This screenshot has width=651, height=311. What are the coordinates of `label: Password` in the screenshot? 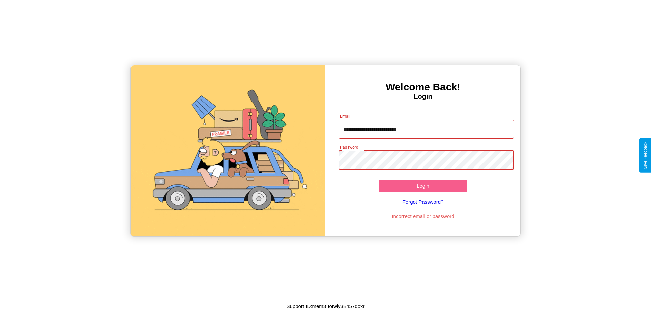 It's located at (349, 147).